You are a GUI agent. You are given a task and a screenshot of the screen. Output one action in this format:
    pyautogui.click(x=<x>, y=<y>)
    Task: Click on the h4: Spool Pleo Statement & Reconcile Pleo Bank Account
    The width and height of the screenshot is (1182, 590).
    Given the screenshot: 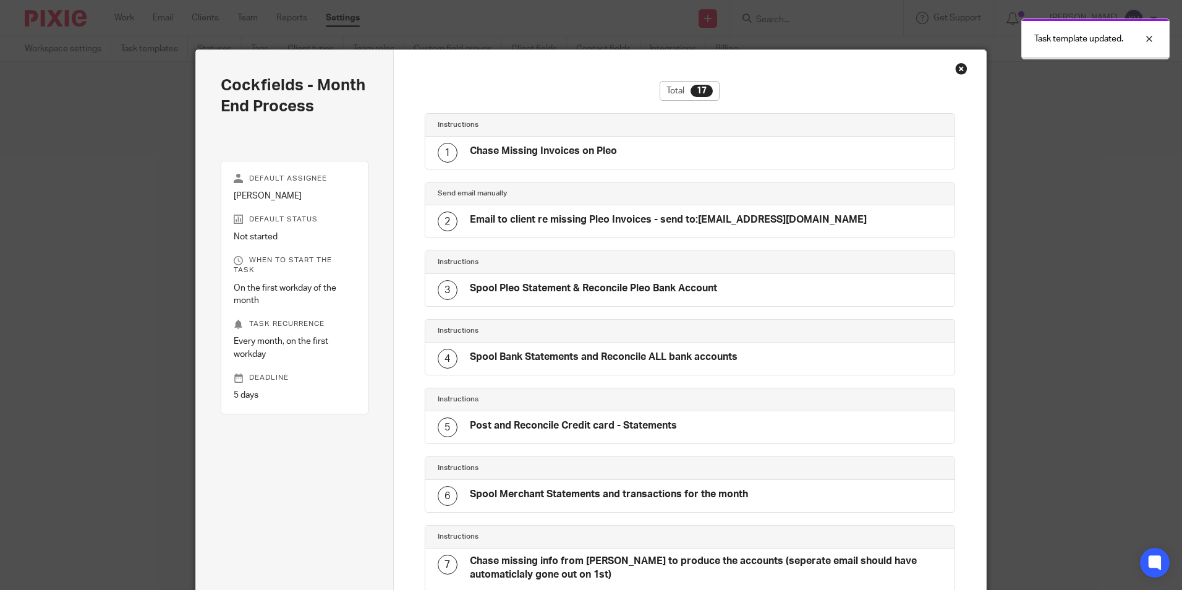 What is the action you would take?
    pyautogui.click(x=593, y=288)
    